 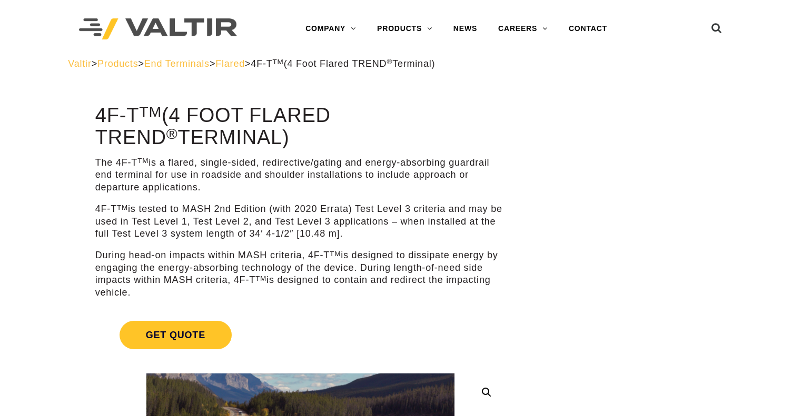 What do you see at coordinates (588, 29) in the screenshot?
I see `a: CONTACT` at bounding box center [588, 29].